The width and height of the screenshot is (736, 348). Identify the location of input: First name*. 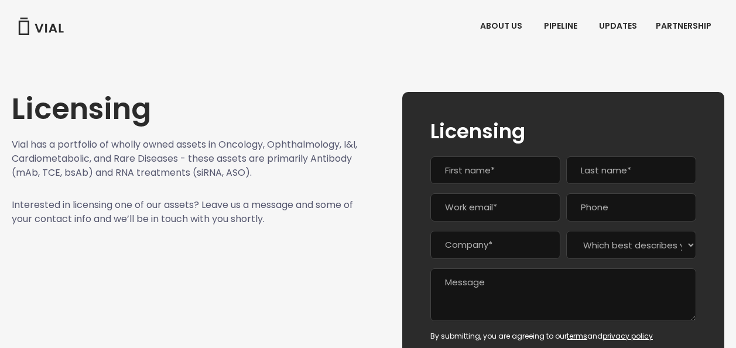
(496, 170).